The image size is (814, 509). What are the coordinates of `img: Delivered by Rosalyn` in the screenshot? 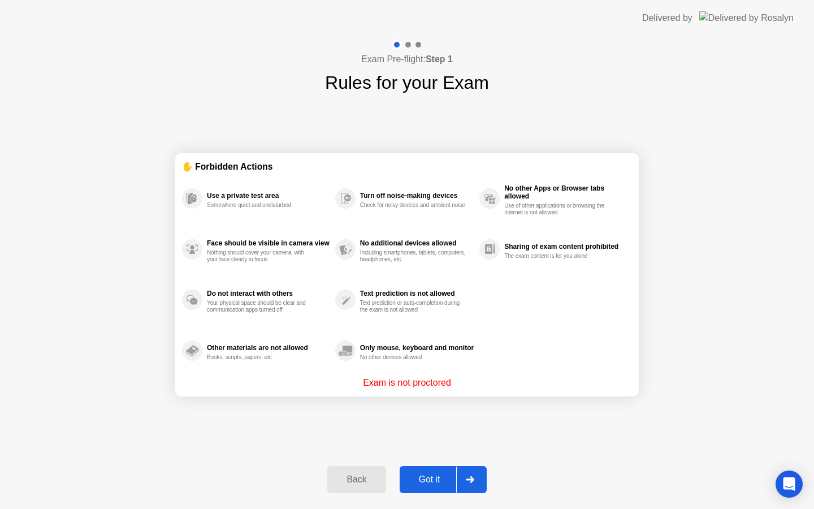 It's located at (746, 18).